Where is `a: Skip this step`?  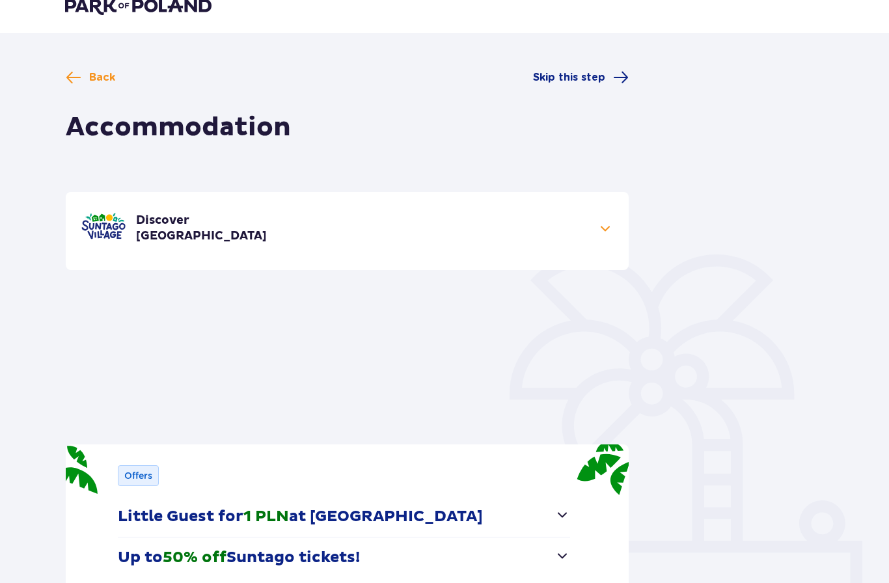 a: Skip this step is located at coordinates (580, 77).